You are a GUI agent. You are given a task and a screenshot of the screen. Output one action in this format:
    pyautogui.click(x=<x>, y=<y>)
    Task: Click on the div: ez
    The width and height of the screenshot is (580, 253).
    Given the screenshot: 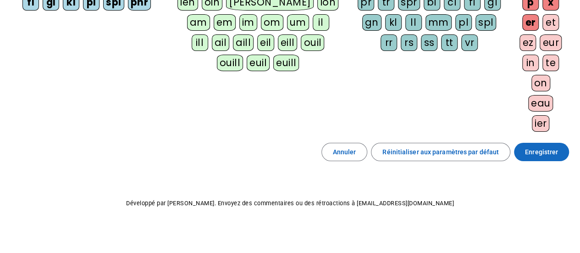 What is the action you would take?
    pyautogui.click(x=528, y=43)
    